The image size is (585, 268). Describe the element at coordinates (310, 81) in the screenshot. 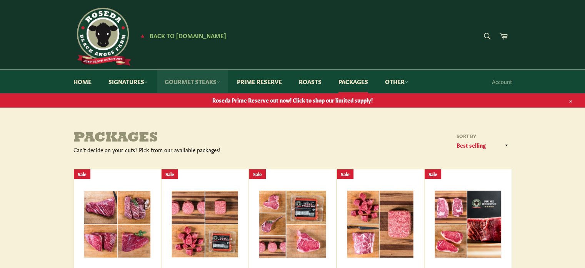

I see `a: Roasts` at that location.